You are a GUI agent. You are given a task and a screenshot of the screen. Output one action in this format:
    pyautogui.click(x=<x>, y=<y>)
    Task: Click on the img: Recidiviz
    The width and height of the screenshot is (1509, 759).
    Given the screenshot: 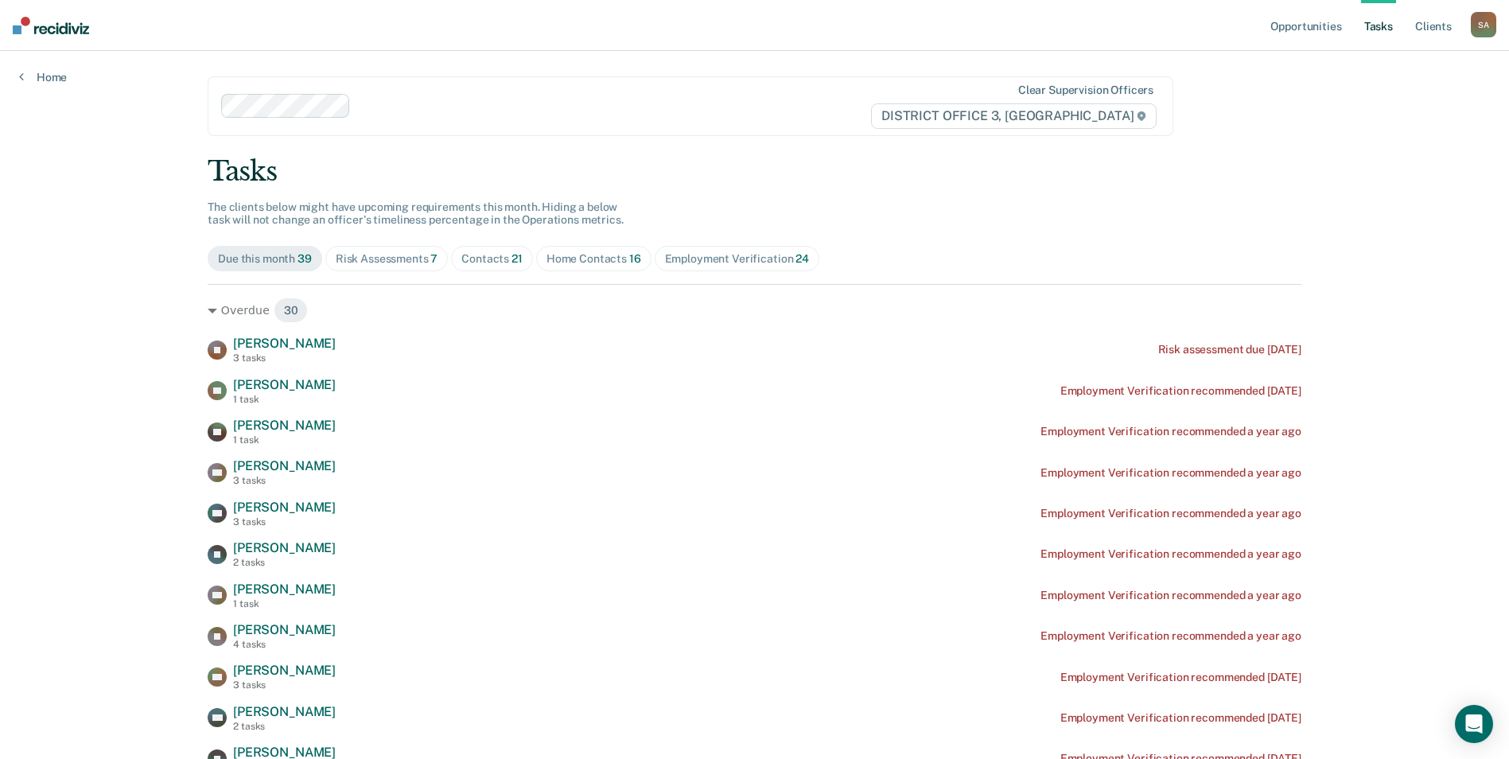 What is the action you would take?
    pyautogui.click(x=51, y=25)
    